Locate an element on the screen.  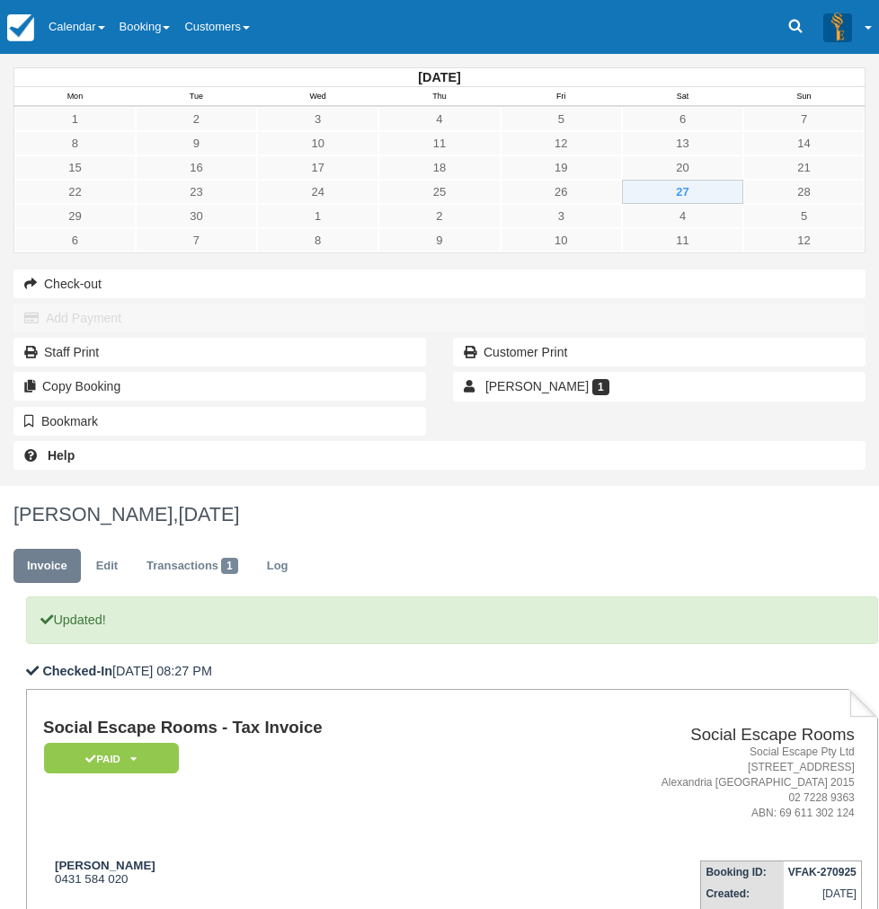
a: Customer Print is located at coordinates (658, 352).